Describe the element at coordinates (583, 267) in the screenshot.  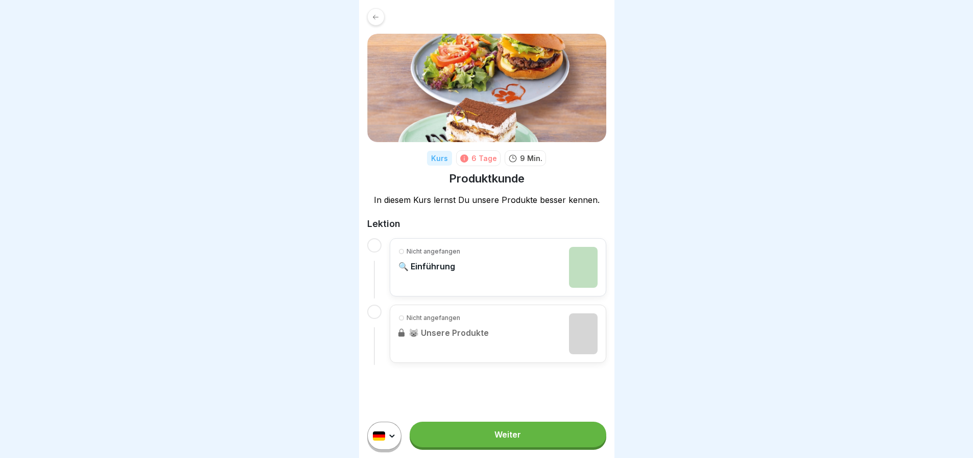
I see `img: vigu4g0klkgxa6xxamkcpub4.png` at that location.